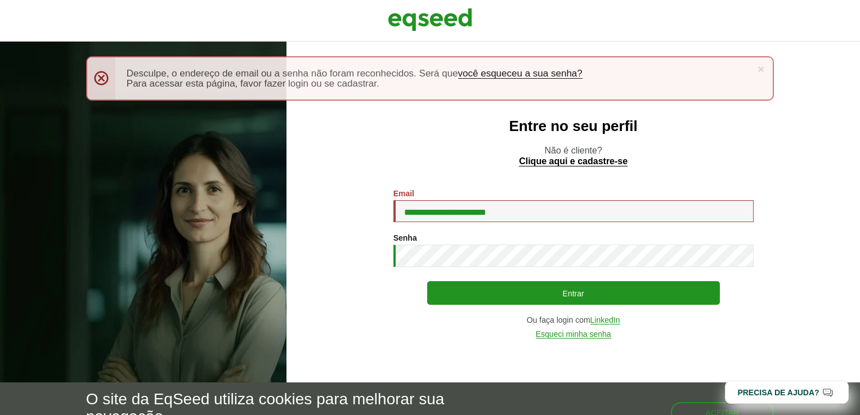  I want to click on p: Não é cliente?, so click(573, 156).